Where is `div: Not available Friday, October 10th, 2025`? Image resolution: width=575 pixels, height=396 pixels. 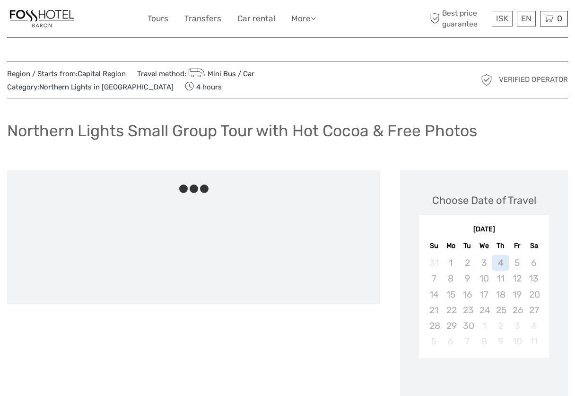
div: Not available Friday, October 10th, 2025 is located at coordinates (517, 341).